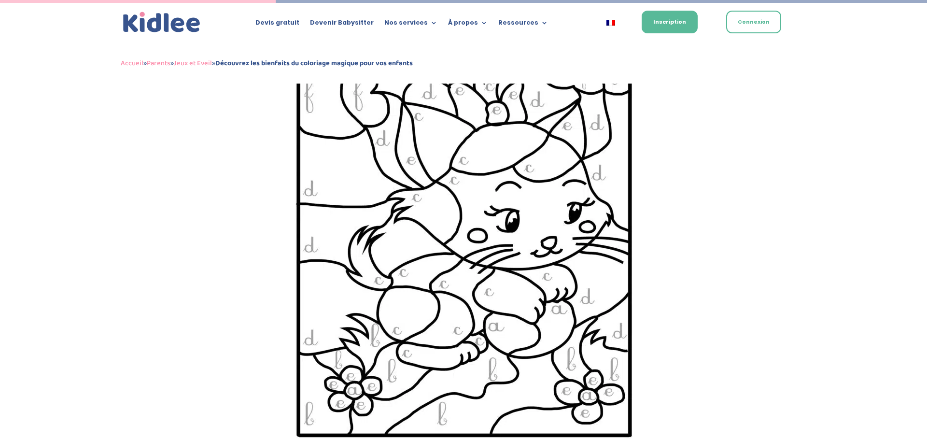 The height and width of the screenshot is (440, 927). Describe the element at coordinates (669, 22) in the screenshot. I see `a: Inscription` at that location.